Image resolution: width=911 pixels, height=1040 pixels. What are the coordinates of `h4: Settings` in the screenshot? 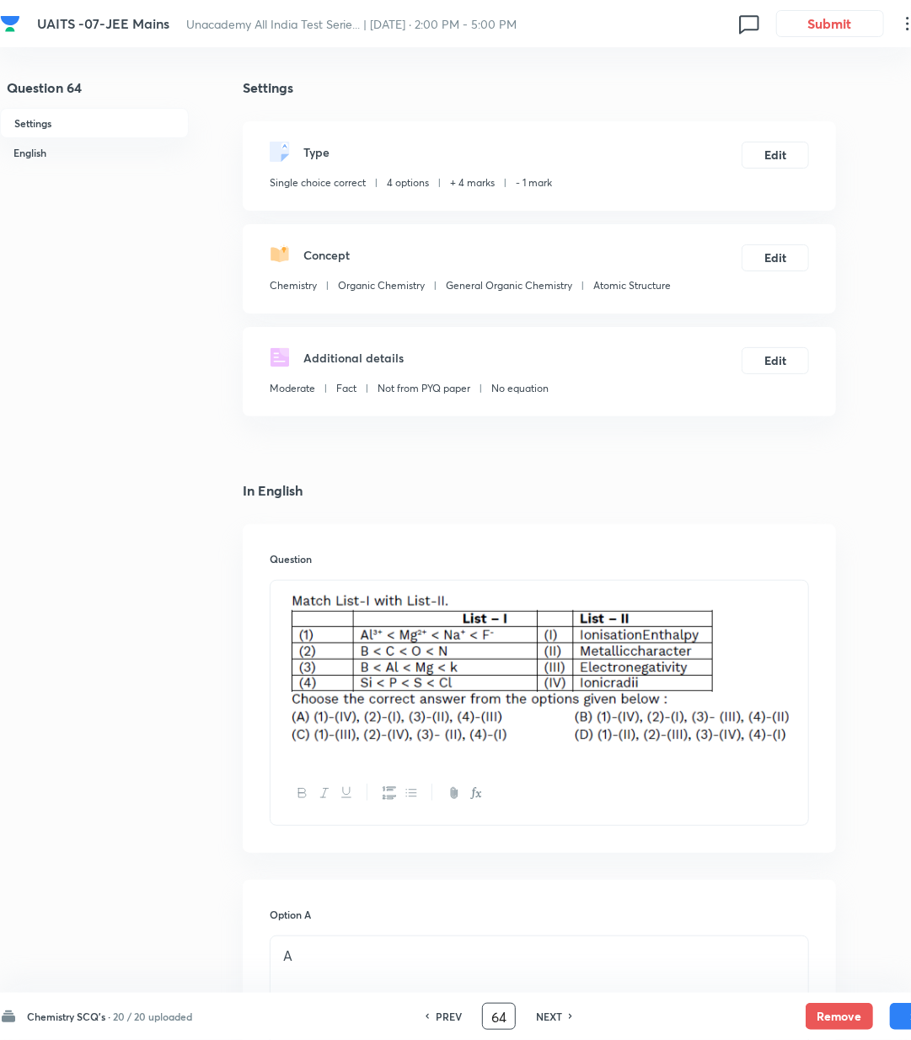 It's located at (539, 88).